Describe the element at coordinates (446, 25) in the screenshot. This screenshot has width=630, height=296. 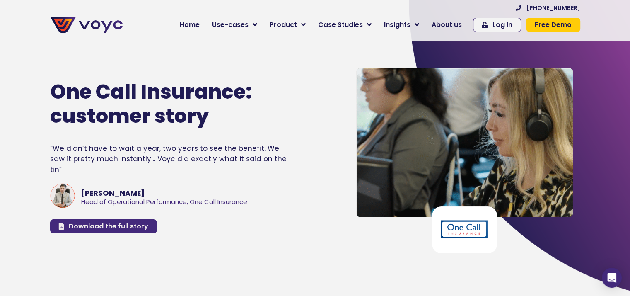
I see `span: About us` at that location.